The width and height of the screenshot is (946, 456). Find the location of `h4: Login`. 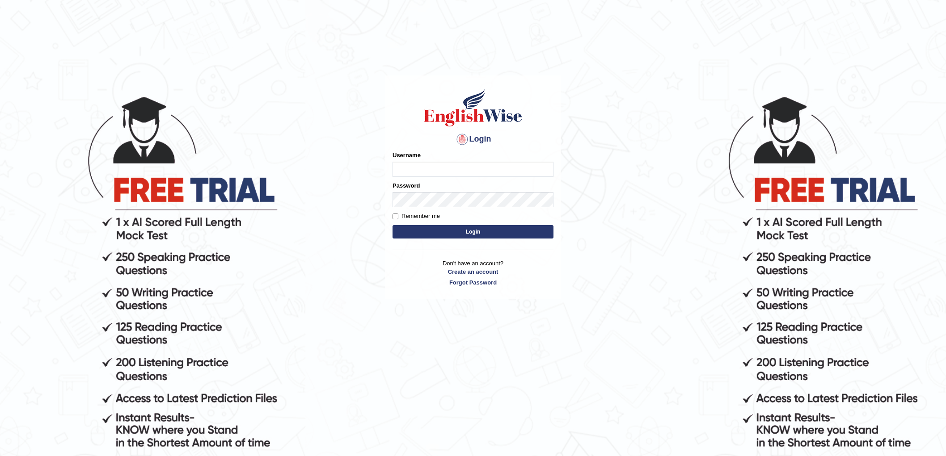

h4: Login is located at coordinates (473, 139).